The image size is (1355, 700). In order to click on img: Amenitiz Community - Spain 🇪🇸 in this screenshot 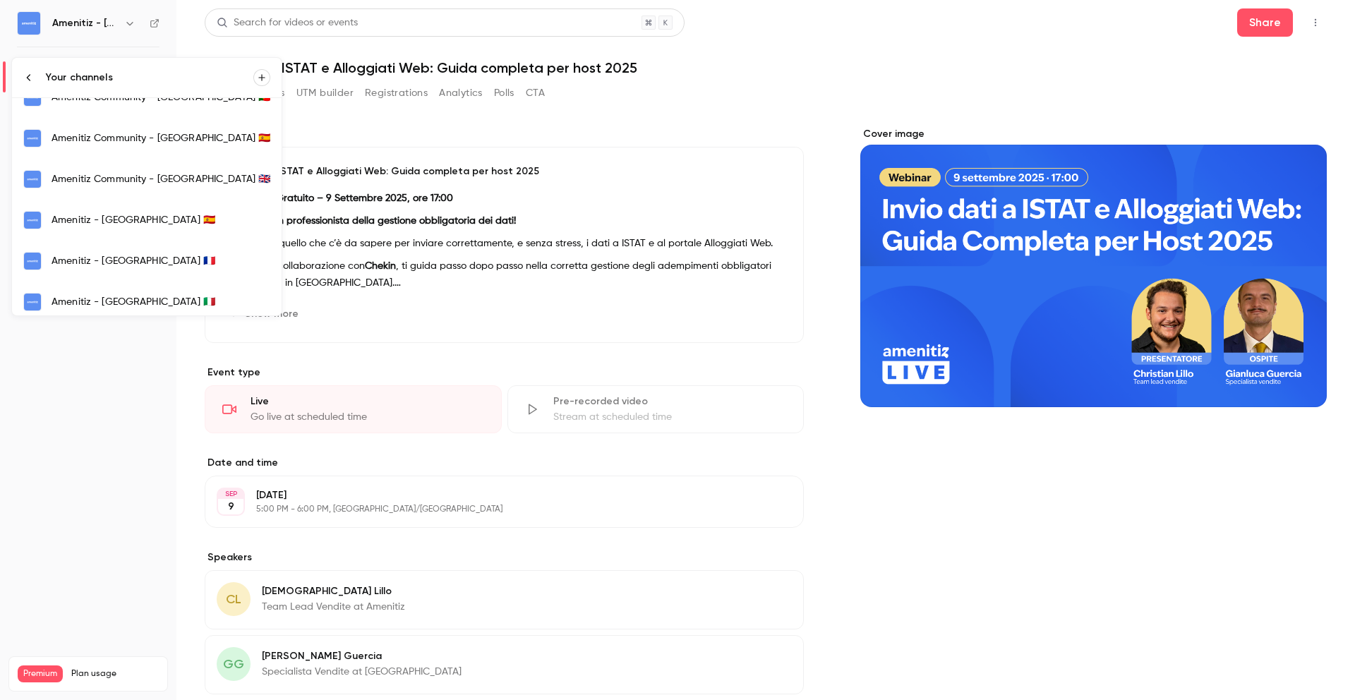, I will do `click(32, 138)`.